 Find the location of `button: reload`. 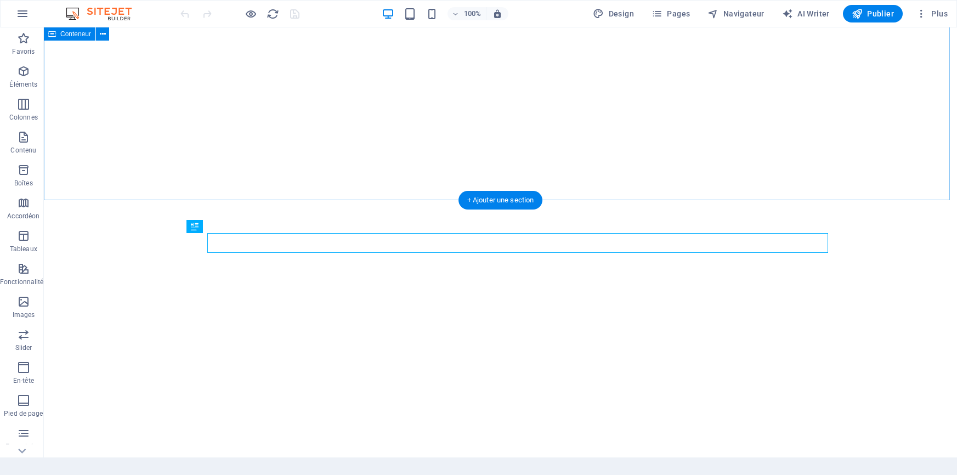

button: reload is located at coordinates (273, 14).